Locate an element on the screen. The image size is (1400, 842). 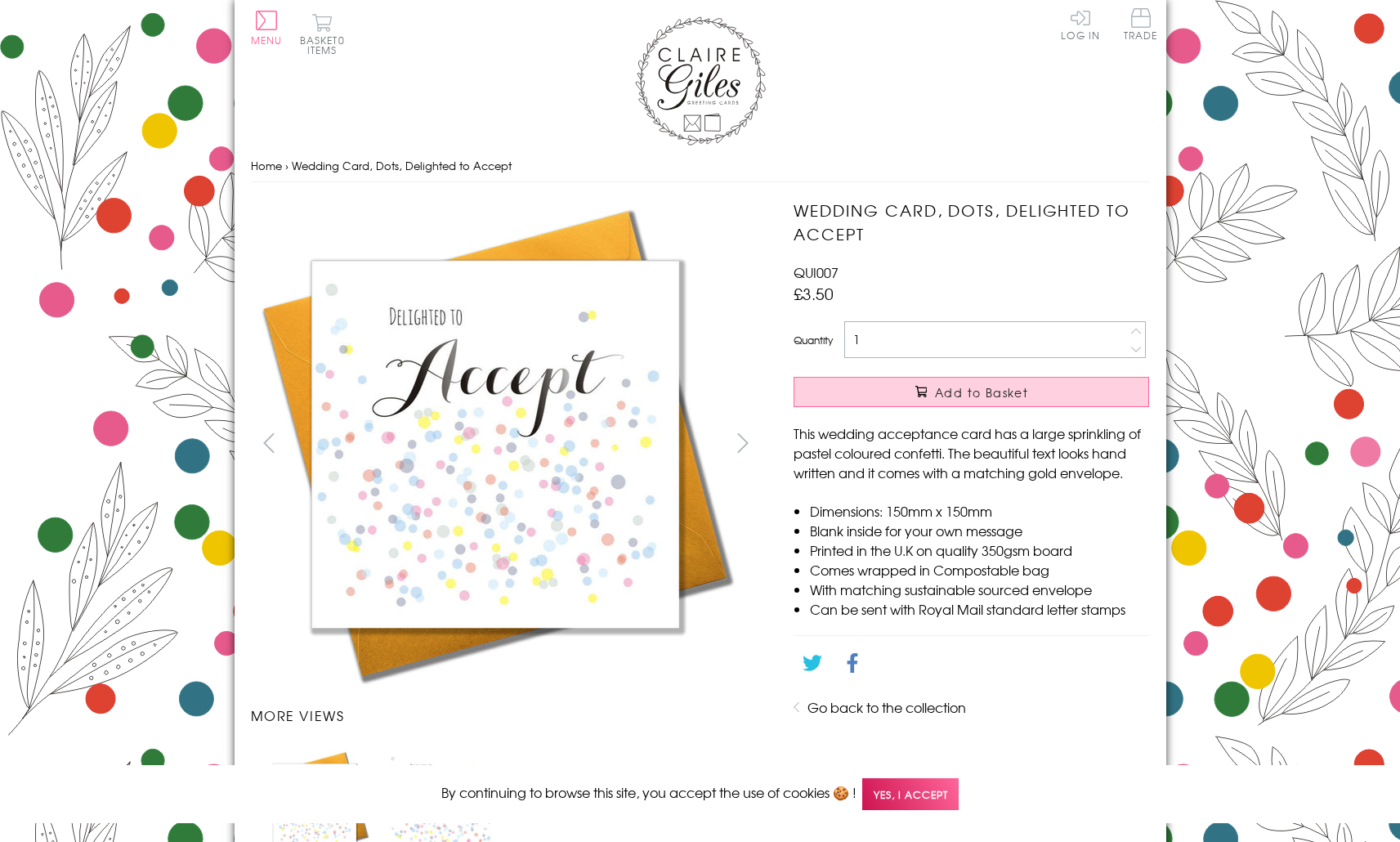
li: With matching sustainable sourced envelope is located at coordinates (980, 589).